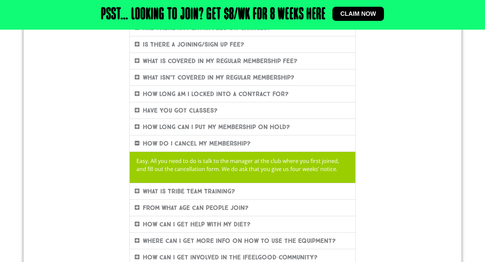  I want to click on div: How long can I put my membership on hold?, so click(242, 127).